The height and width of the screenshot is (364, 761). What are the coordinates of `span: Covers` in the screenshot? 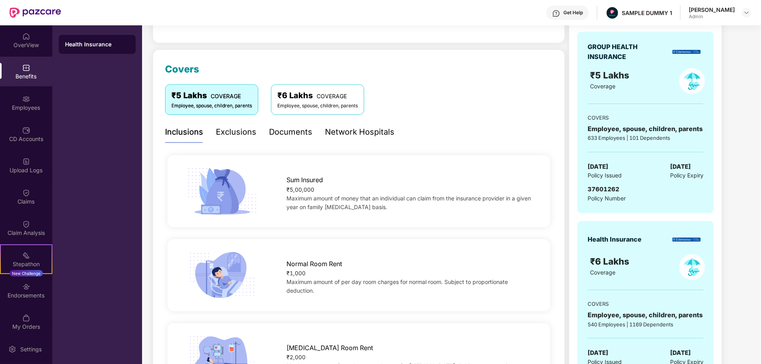 It's located at (182, 69).